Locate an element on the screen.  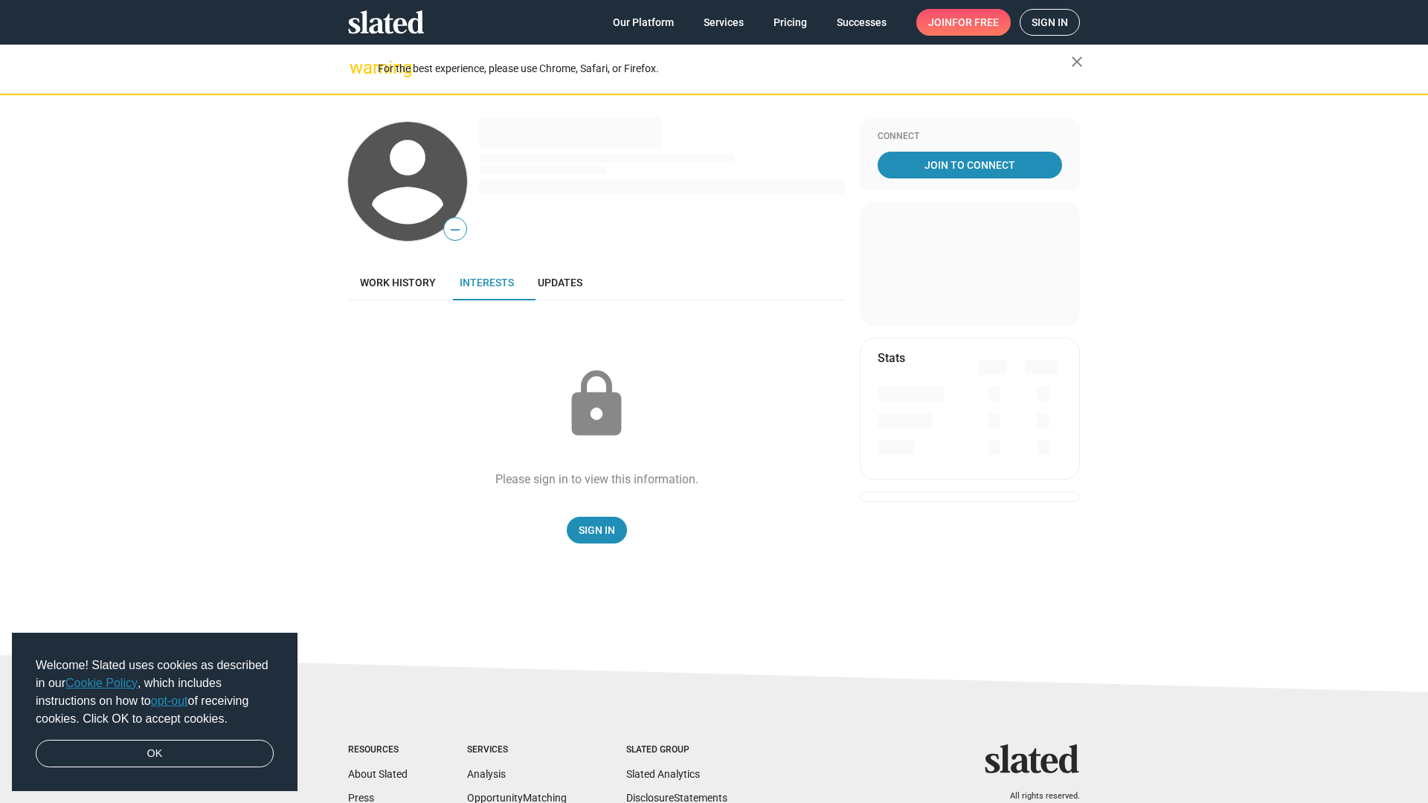
div: For the best experience, please use Chrome, Safari, or Firefox. is located at coordinates (724, 68).